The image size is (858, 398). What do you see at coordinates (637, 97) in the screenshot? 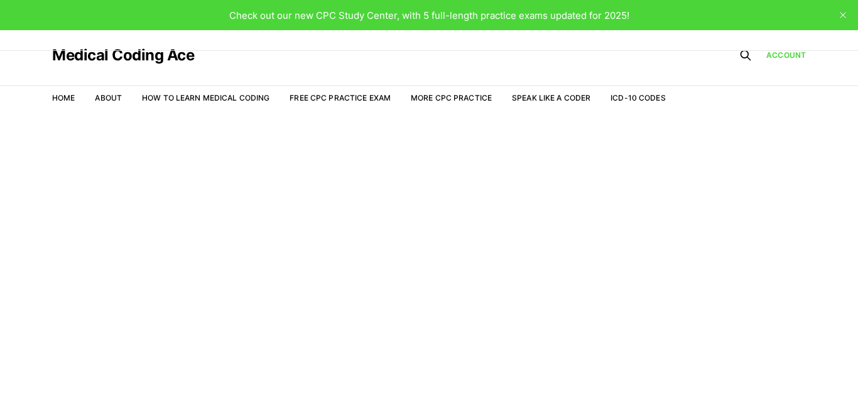
I see `a: ICD-10 Codes` at bounding box center [637, 97].